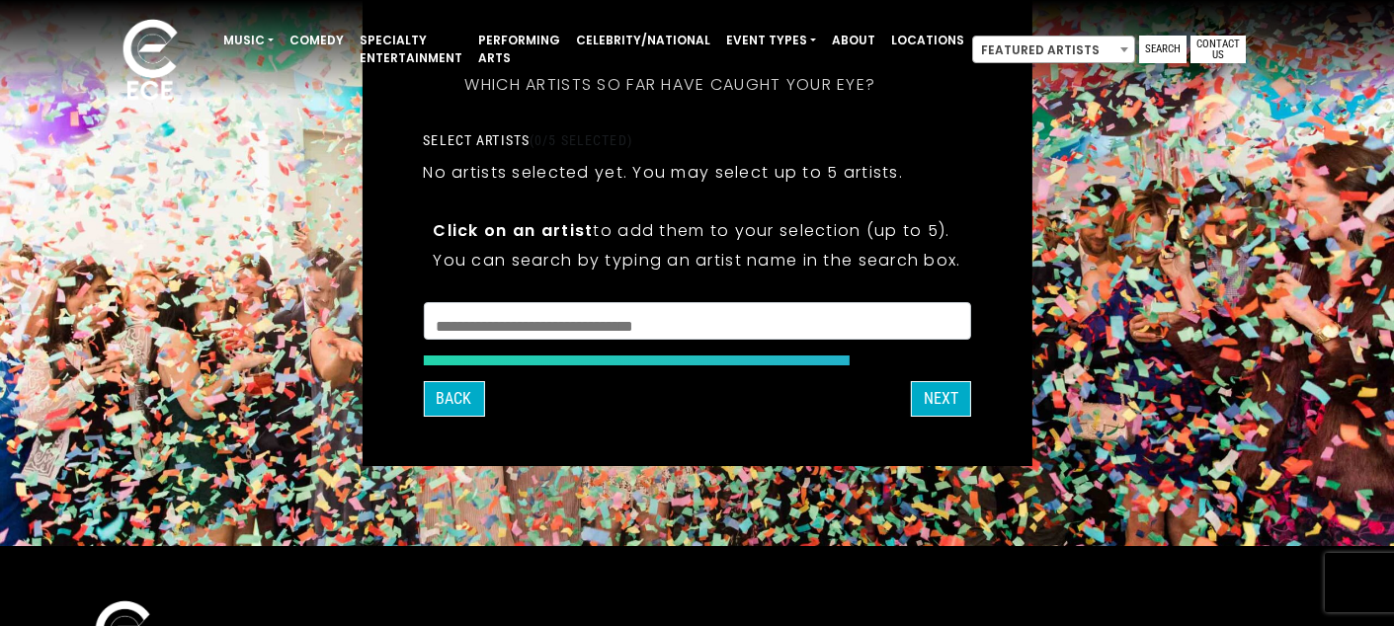 Image resolution: width=1394 pixels, height=626 pixels. I want to click on strong: Click on an artist, so click(513, 230).